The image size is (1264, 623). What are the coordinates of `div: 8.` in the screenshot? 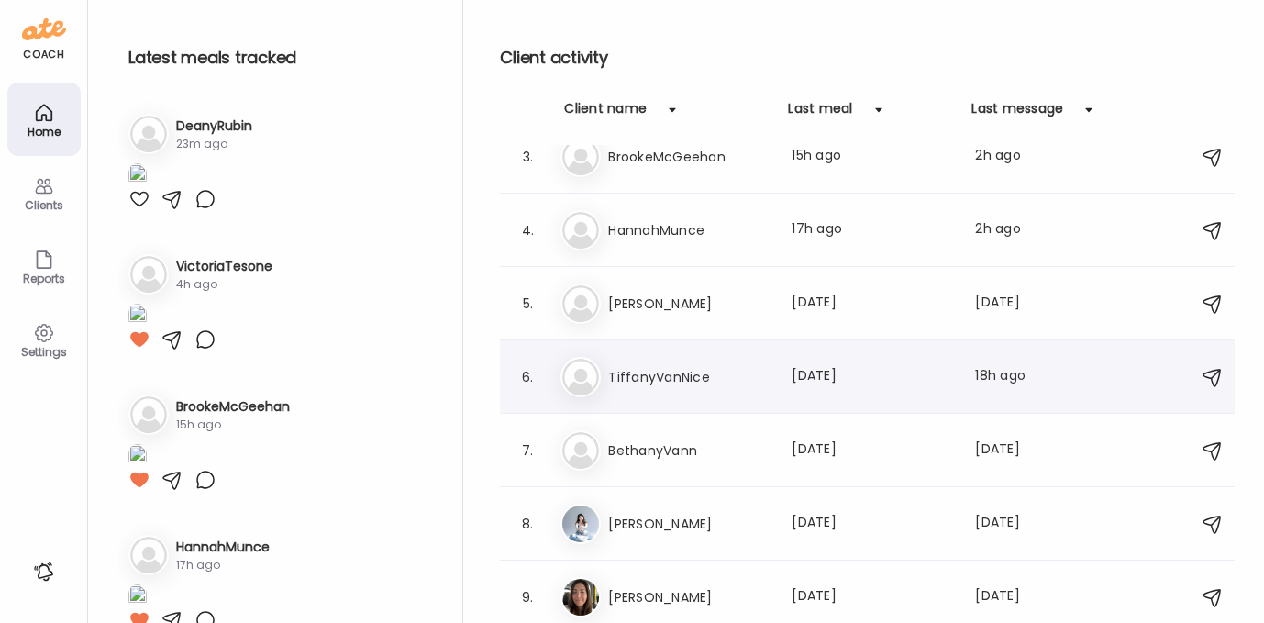 It's located at (527, 524).